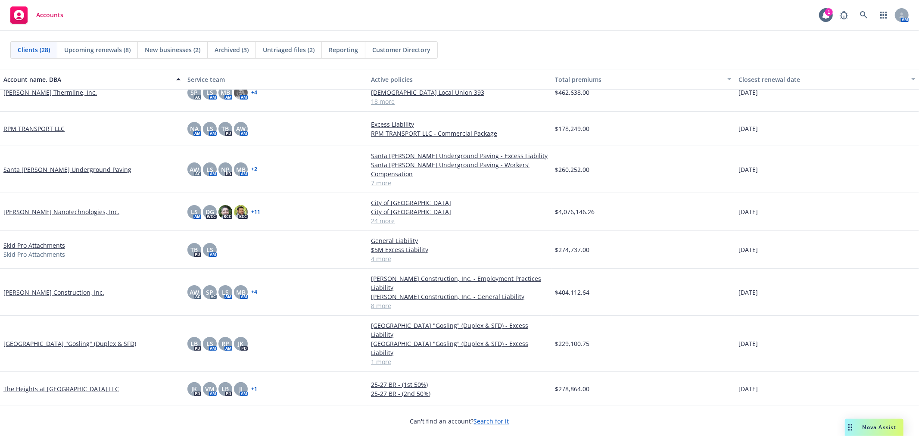 The height and width of the screenshot is (436, 919). I want to click on span: Untriaged files (2), so click(289, 50).